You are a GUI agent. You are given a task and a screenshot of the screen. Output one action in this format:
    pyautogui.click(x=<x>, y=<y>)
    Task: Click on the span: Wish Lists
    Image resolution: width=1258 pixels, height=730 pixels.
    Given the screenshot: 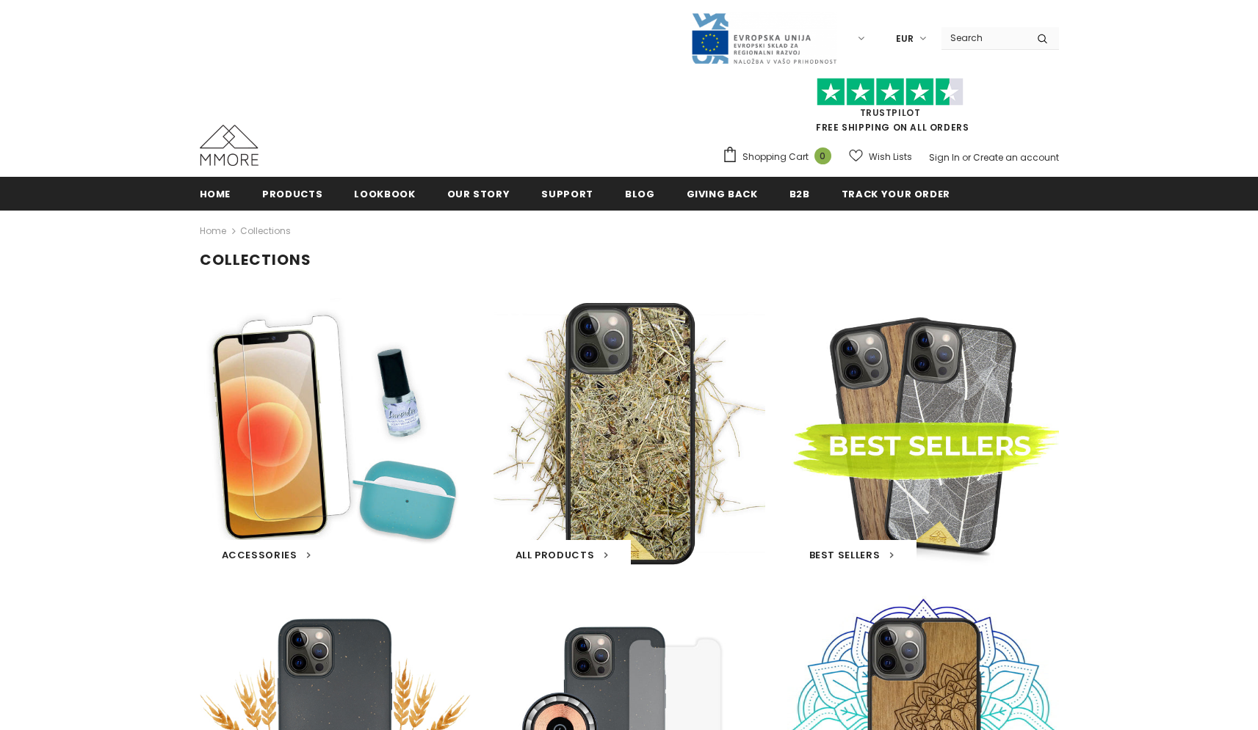 What is the action you would take?
    pyautogui.click(x=890, y=157)
    